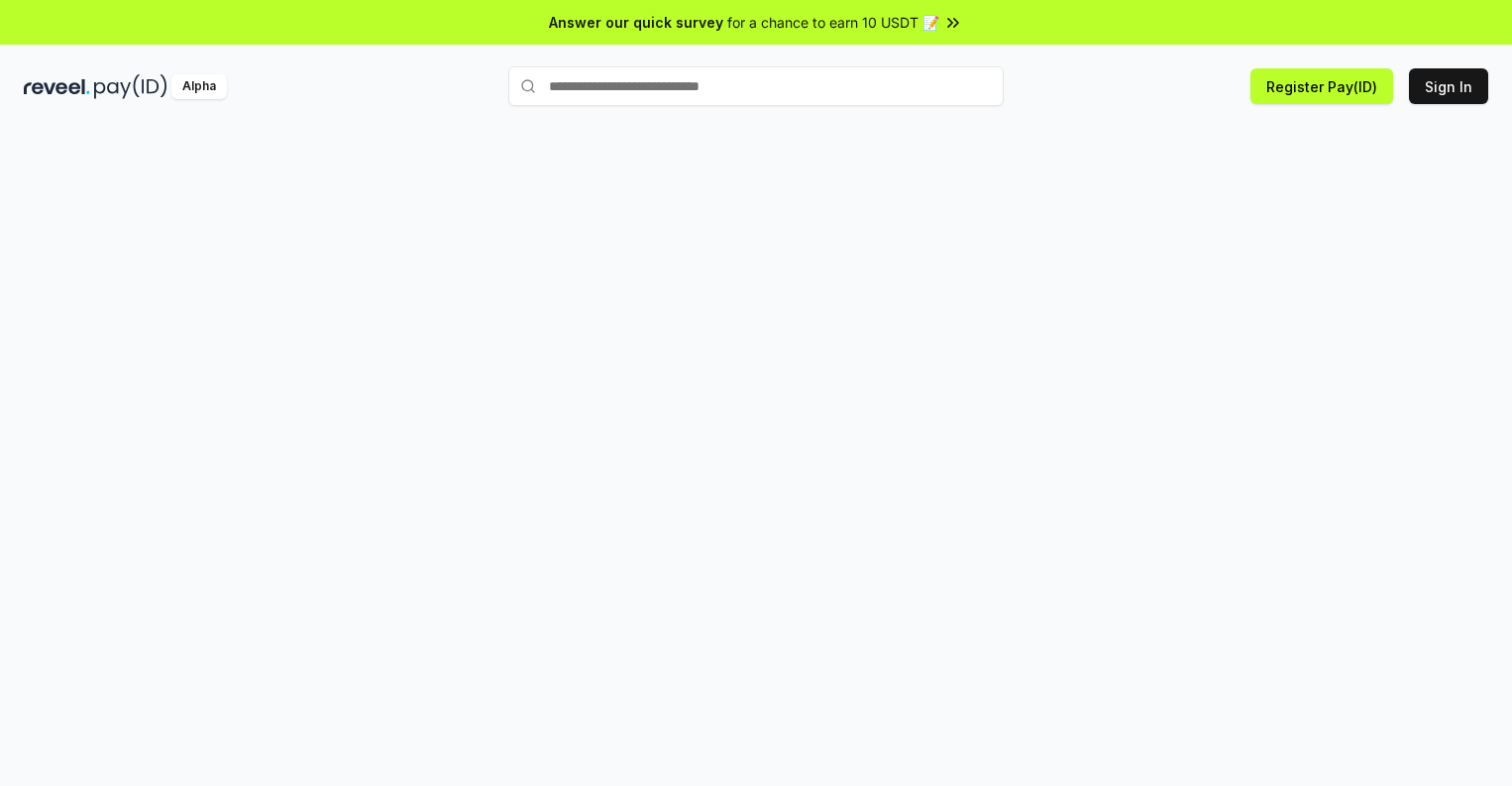 Image resolution: width=1512 pixels, height=786 pixels. I want to click on button: Sign In, so click(1449, 86).